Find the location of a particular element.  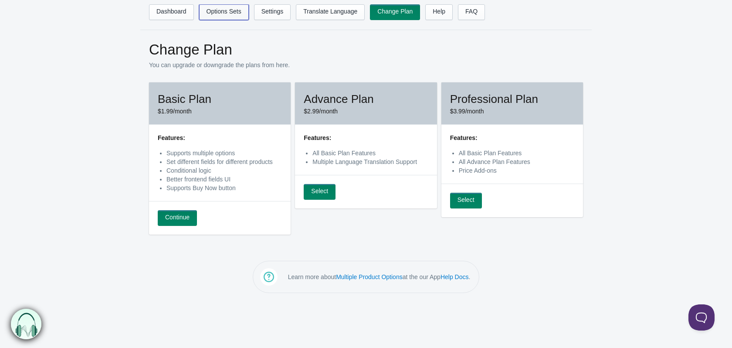

a: Translate Language is located at coordinates (330, 12).